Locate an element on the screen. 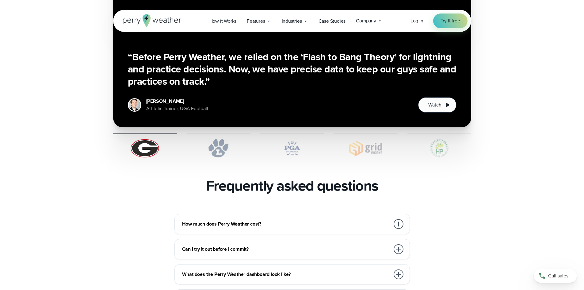  a: Try it free is located at coordinates (451, 21).